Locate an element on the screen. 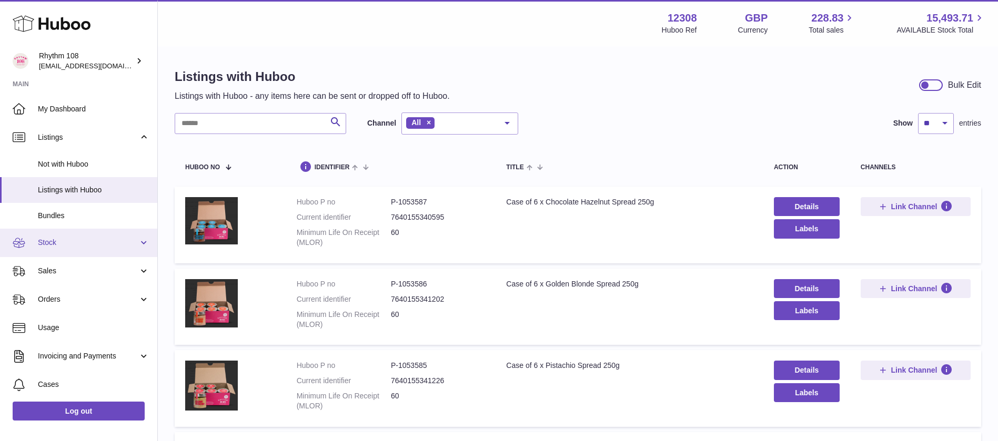 Image resolution: width=998 pixels, height=441 pixels. strong: 12308 is located at coordinates (682, 18).